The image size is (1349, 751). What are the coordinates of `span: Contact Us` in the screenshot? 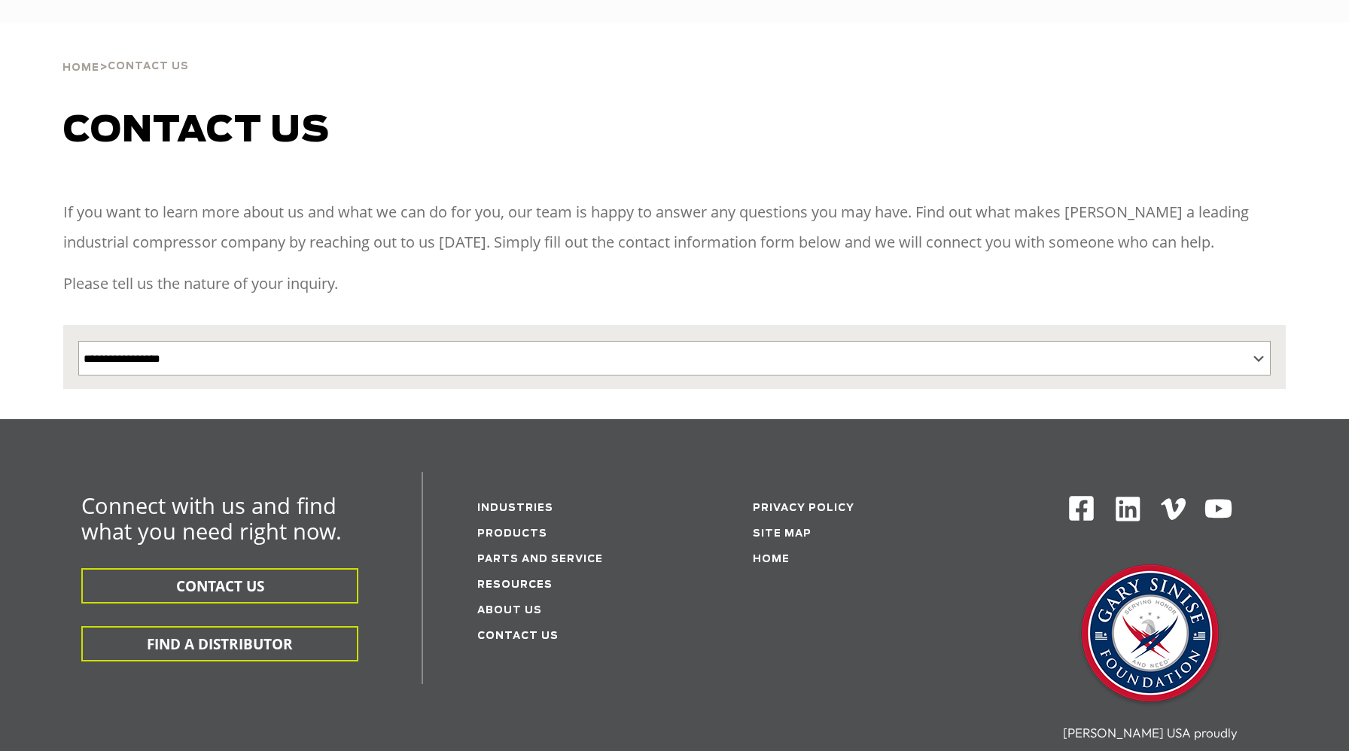 It's located at (148, 66).